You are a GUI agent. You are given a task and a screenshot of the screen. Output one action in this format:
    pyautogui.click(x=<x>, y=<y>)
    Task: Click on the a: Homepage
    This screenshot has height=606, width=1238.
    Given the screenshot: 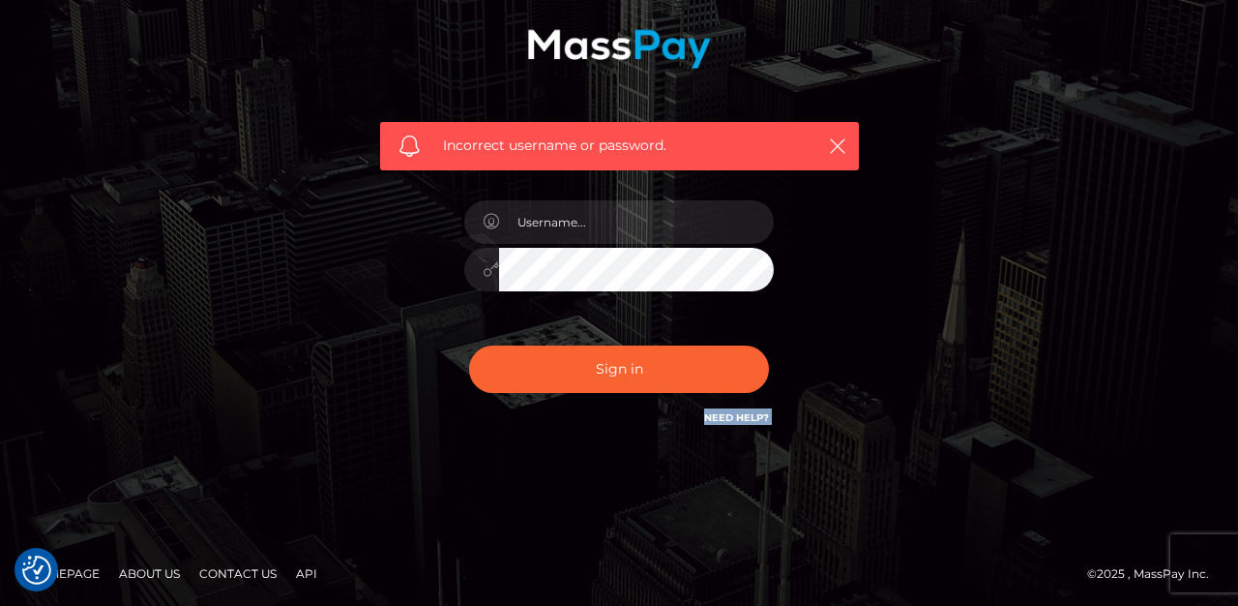 What is the action you would take?
    pyautogui.click(x=64, y=573)
    